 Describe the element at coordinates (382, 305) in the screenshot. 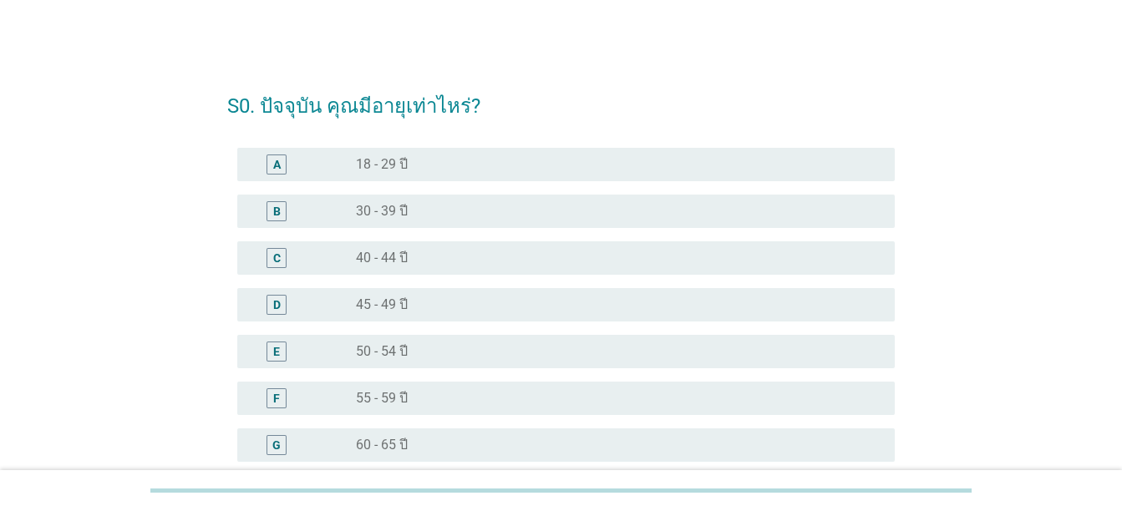

I see `label: 45 - 49 ปี` at that location.